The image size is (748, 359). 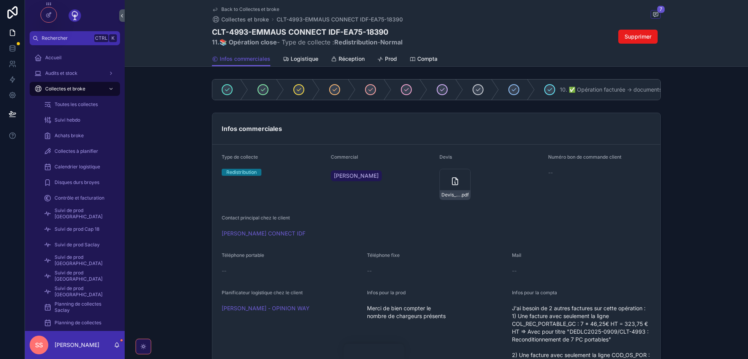 I want to click on span: Infos commerciales, so click(x=245, y=59).